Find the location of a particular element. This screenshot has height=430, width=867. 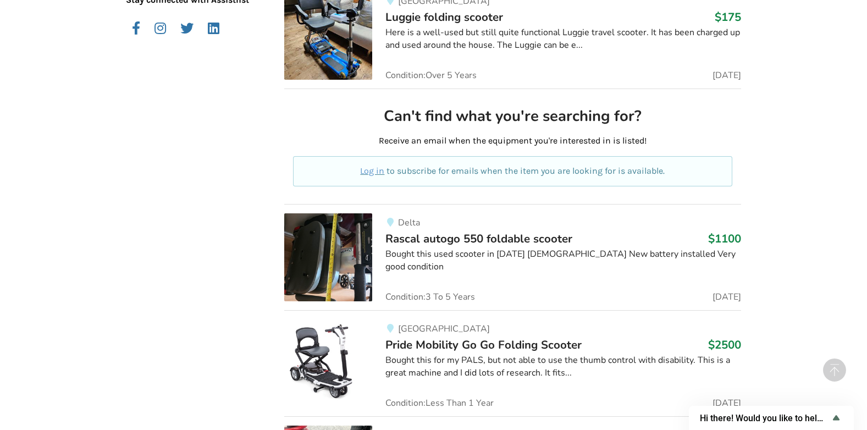

span: Pride Mobility Go Go Folding Scooter is located at coordinates (483, 345).